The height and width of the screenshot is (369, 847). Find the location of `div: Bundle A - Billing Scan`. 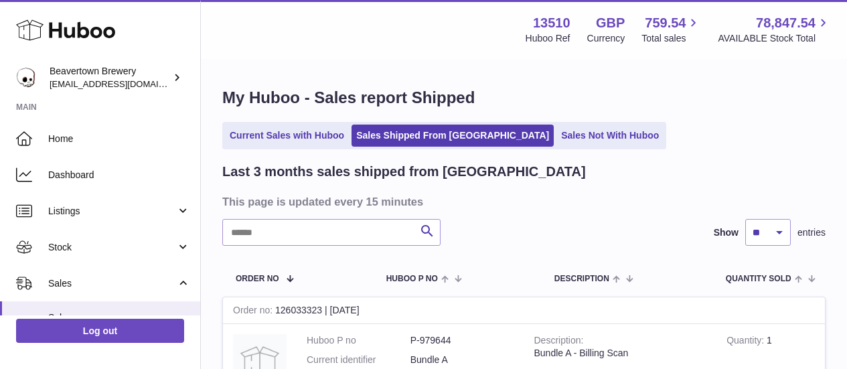

div: Bundle A - Billing Scan is located at coordinates (621, 353).